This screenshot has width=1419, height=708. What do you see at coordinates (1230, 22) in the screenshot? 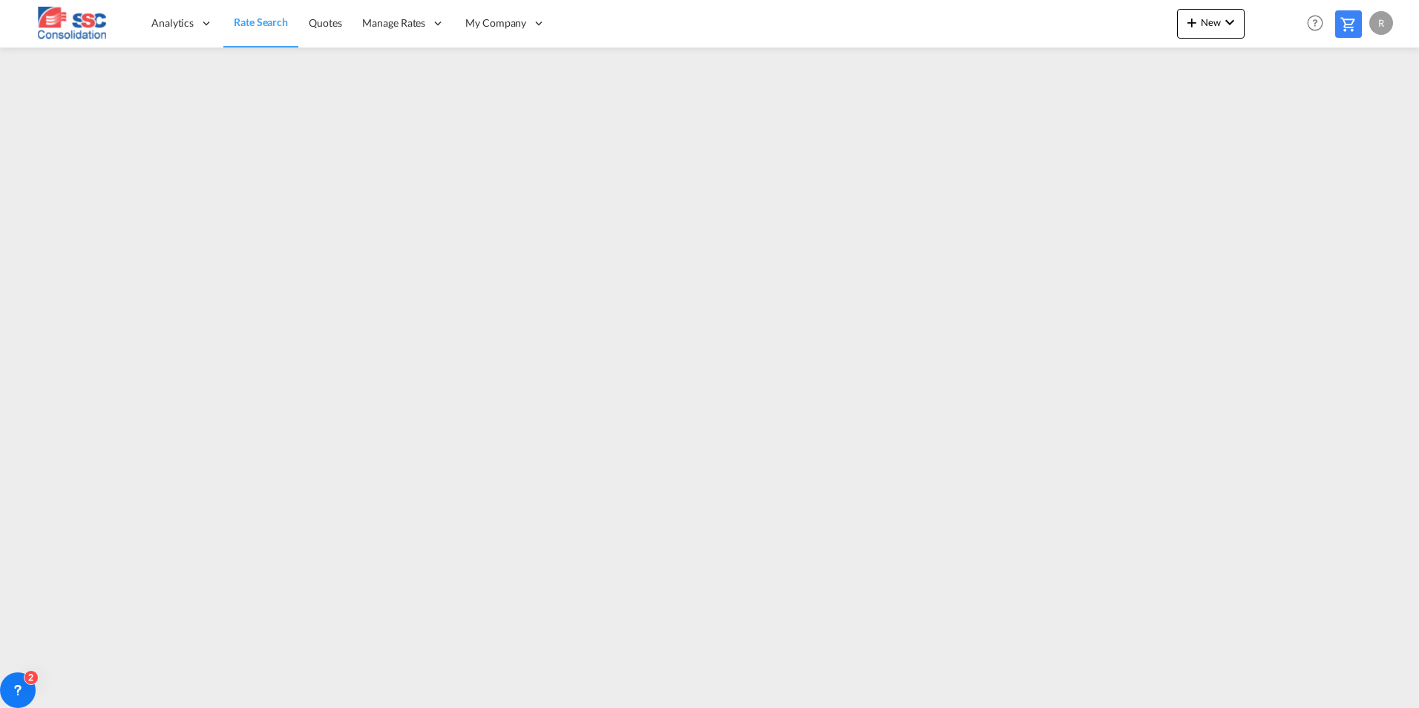
I see `md-icon: icon-chevron-down` at bounding box center [1230, 22].